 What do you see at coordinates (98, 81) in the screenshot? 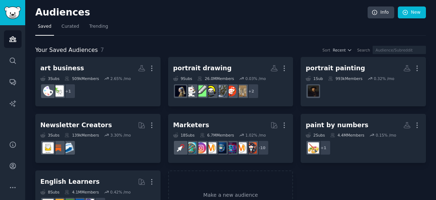
I see `a: art business3Subs509kMembers2.65% /mo+1artbusinessArtistLounge` at bounding box center [98, 81].